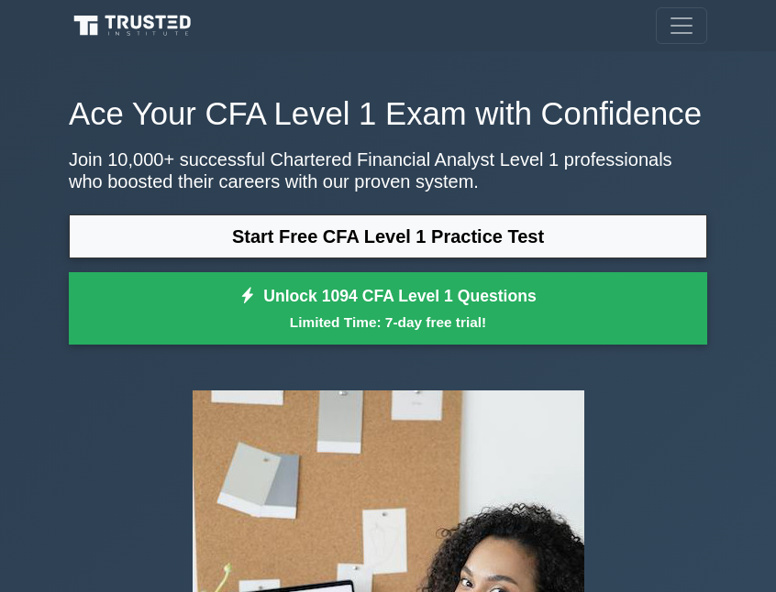 The image size is (776, 592). What do you see at coordinates (388, 171) in the screenshot?
I see `p: Join 10,000+ successful Chartered Financial Analyst Level 1 professionals who boosted their caree...` at bounding box center [388, 171].